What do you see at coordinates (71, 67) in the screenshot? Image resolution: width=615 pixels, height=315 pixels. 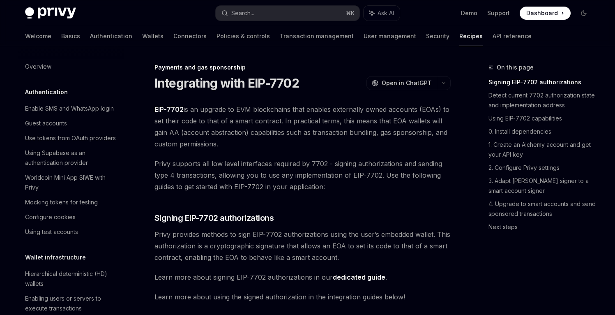 I see `a: Overview` at bounding box center [71, 67].